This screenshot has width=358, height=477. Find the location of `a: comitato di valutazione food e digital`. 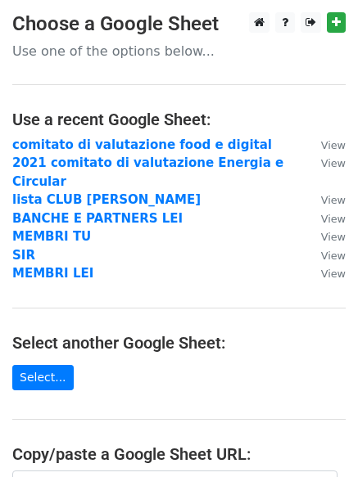

a: comitato di valutazione food e digital is located at coordinates (142, 145).